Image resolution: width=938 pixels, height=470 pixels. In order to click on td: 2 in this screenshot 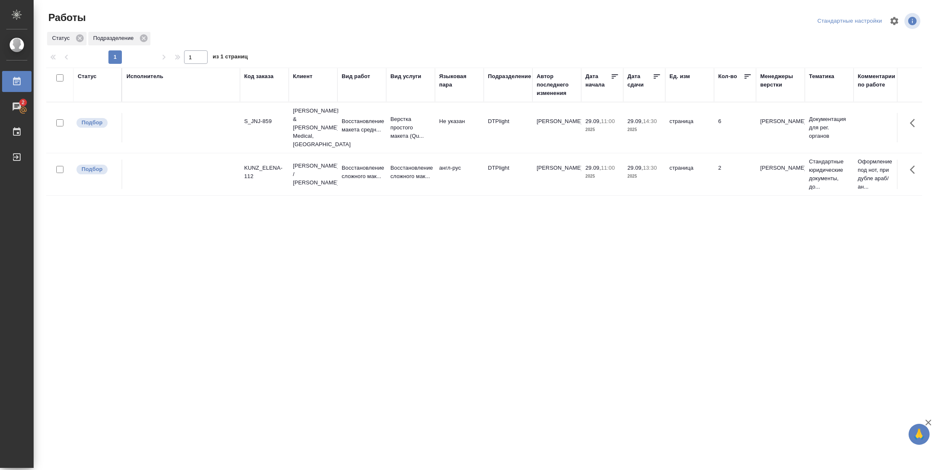, I will do `click(735, 174)`.